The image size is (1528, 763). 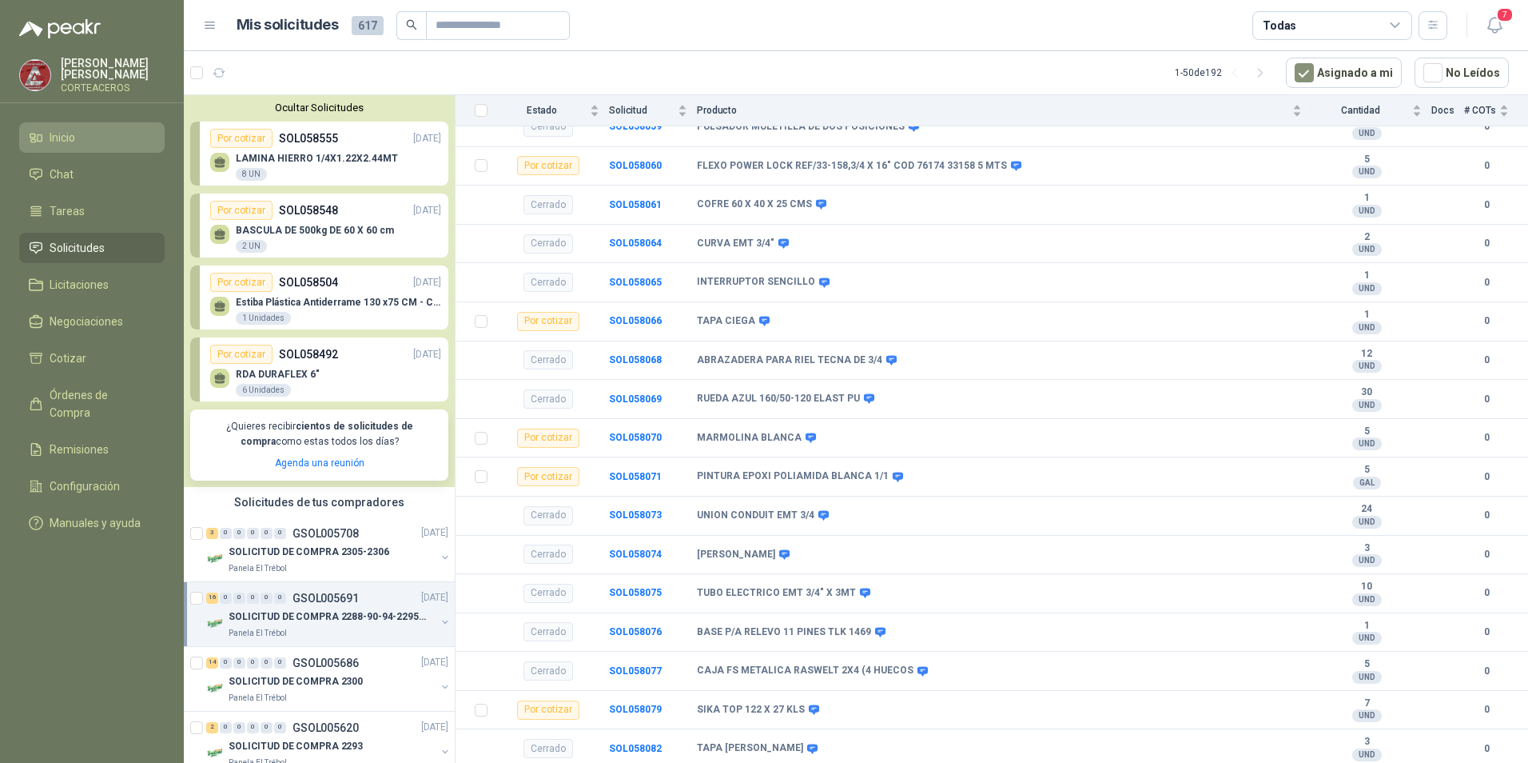 I want to click on p: SOLICITUD DE COMPRA 2305-2306, so click(x=309, y=551).